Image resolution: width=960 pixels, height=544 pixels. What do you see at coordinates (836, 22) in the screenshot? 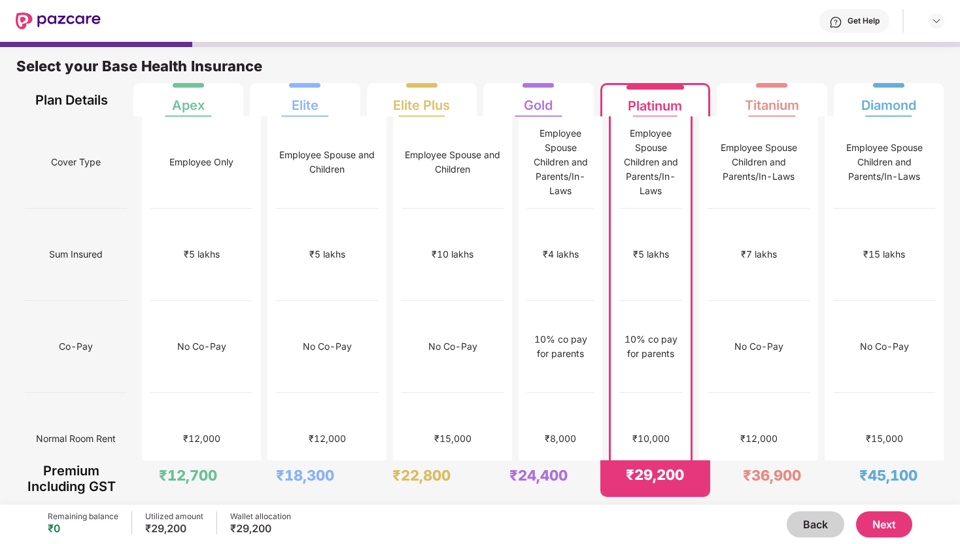
I see `img: svg+xml;base64,PHN2ZyBpZD0iSGVscC0zMngzMiIgeG1sbnM9Imh0dHA6Ly93d3cudzMub3JnLzIwMDAvc3ZnIiB3aWR0aD...` at bounding box center [836, 22].